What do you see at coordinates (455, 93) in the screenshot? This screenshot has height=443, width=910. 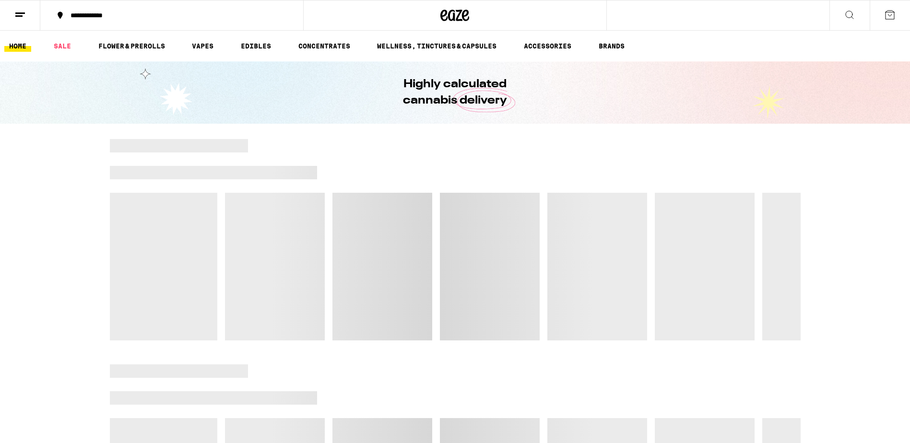 I see `h1: Highly calculated cannabis delivery` at bounding box center [455, 93].